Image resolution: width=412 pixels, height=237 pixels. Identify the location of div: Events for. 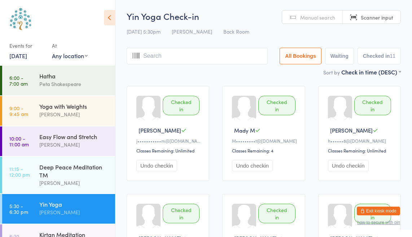
(27, 45).